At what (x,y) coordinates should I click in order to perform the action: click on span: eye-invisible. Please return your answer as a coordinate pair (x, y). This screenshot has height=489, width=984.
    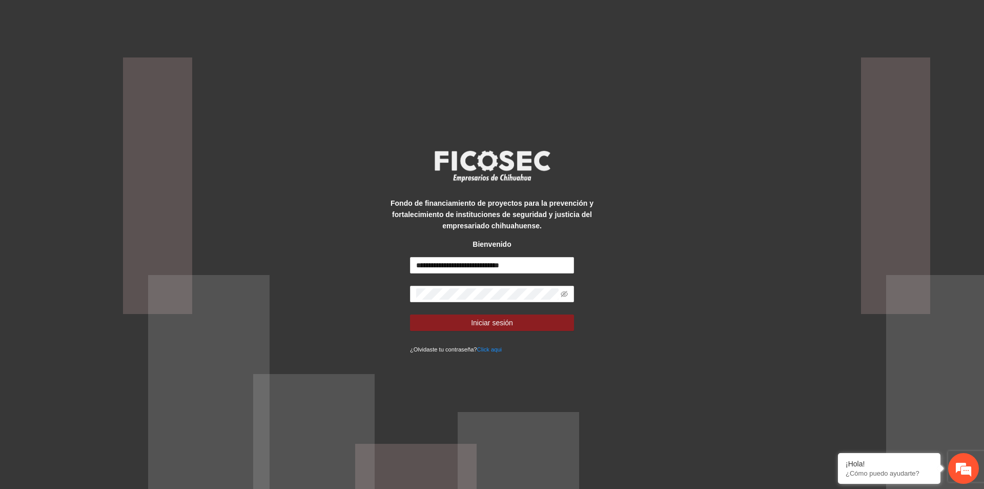
    Looking at the image, I should click on (565, 294).